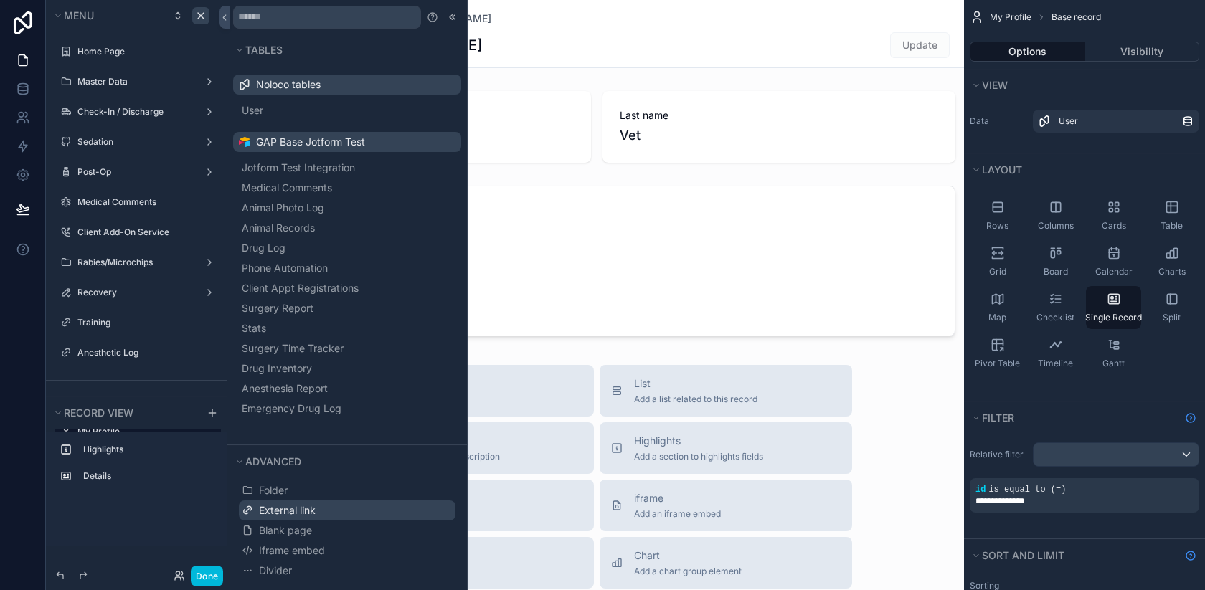  I want to click on button: Single Record, so click(1113, 308).